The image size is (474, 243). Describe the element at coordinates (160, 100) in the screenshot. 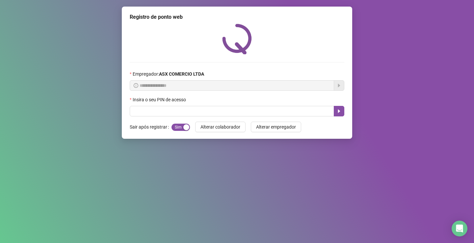

I see `label: Insira o seu PIN de acesso` at that location.